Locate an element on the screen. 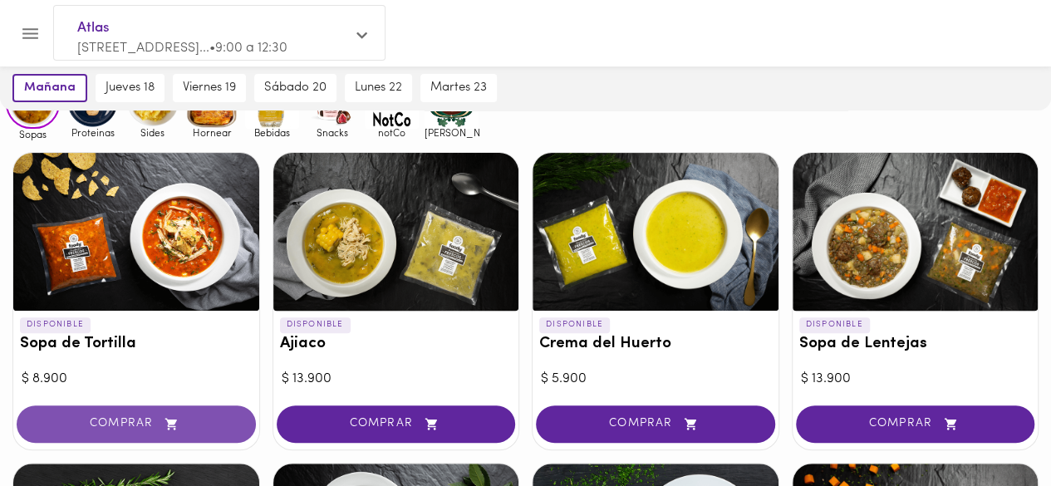 This screenshot has width=1051, height=486. span: mañana is located at coordinates (50, 88).